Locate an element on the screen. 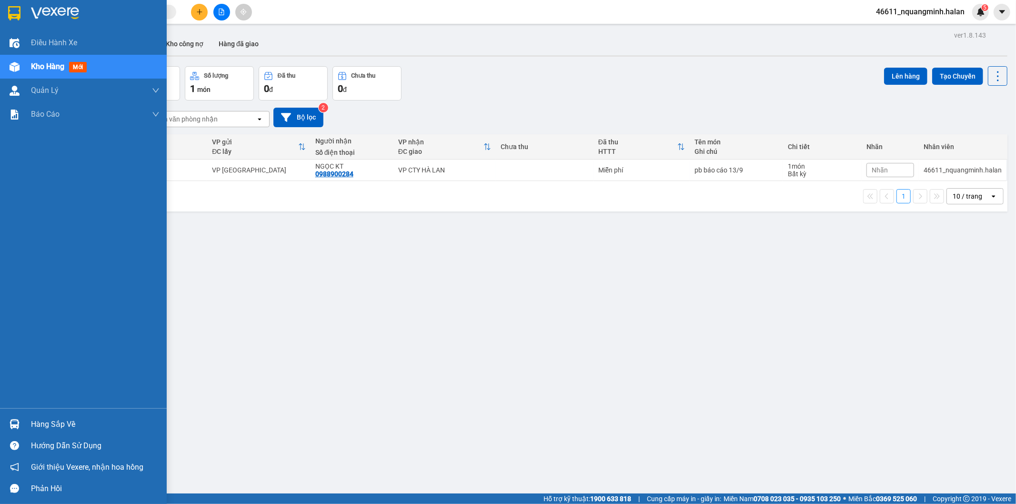 This screenshot has width=1016, height=504. div: Người nhận is located at coordinates (352, 141).